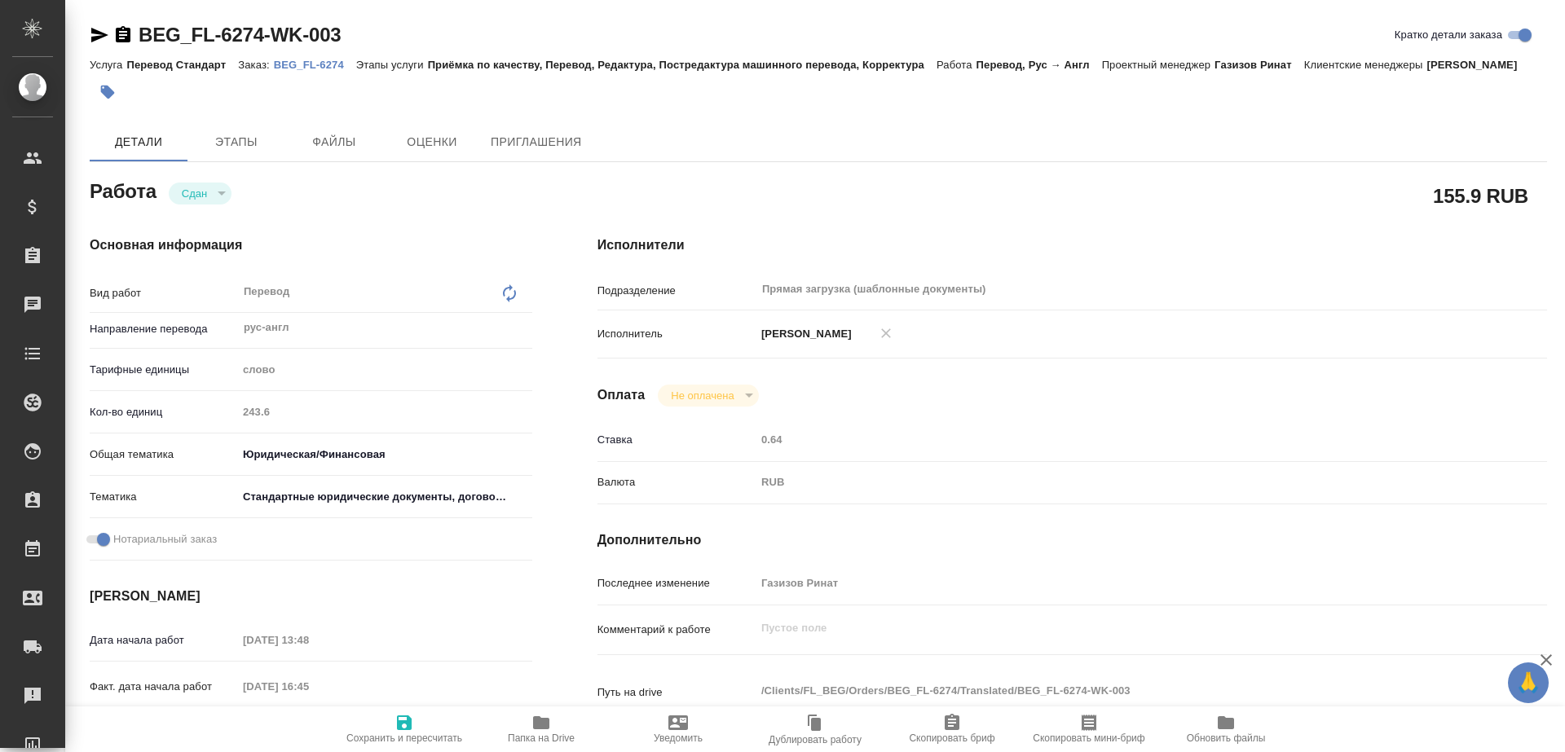  I want to click on p: Тарифные единицы, so click(163, 370).